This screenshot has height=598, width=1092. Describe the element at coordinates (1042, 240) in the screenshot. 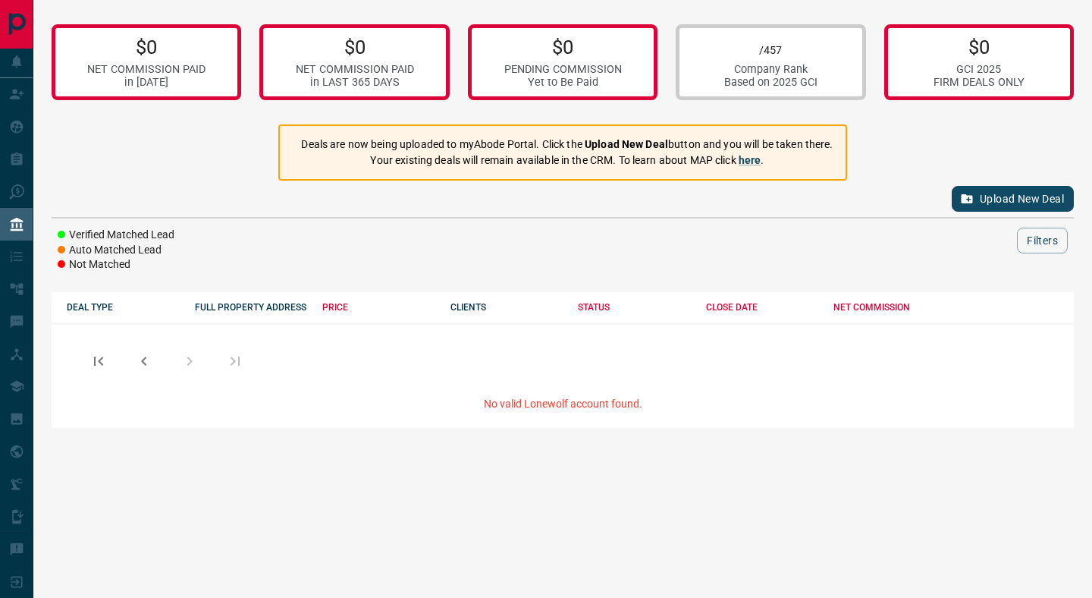

I see `button: Filters` at that location.